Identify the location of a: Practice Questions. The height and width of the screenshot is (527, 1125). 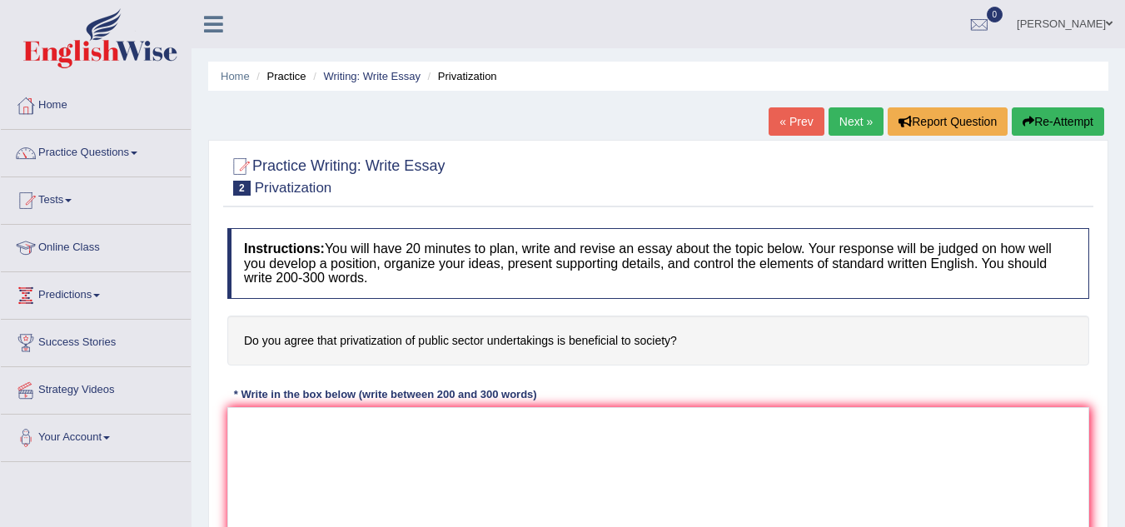
(96, 151).